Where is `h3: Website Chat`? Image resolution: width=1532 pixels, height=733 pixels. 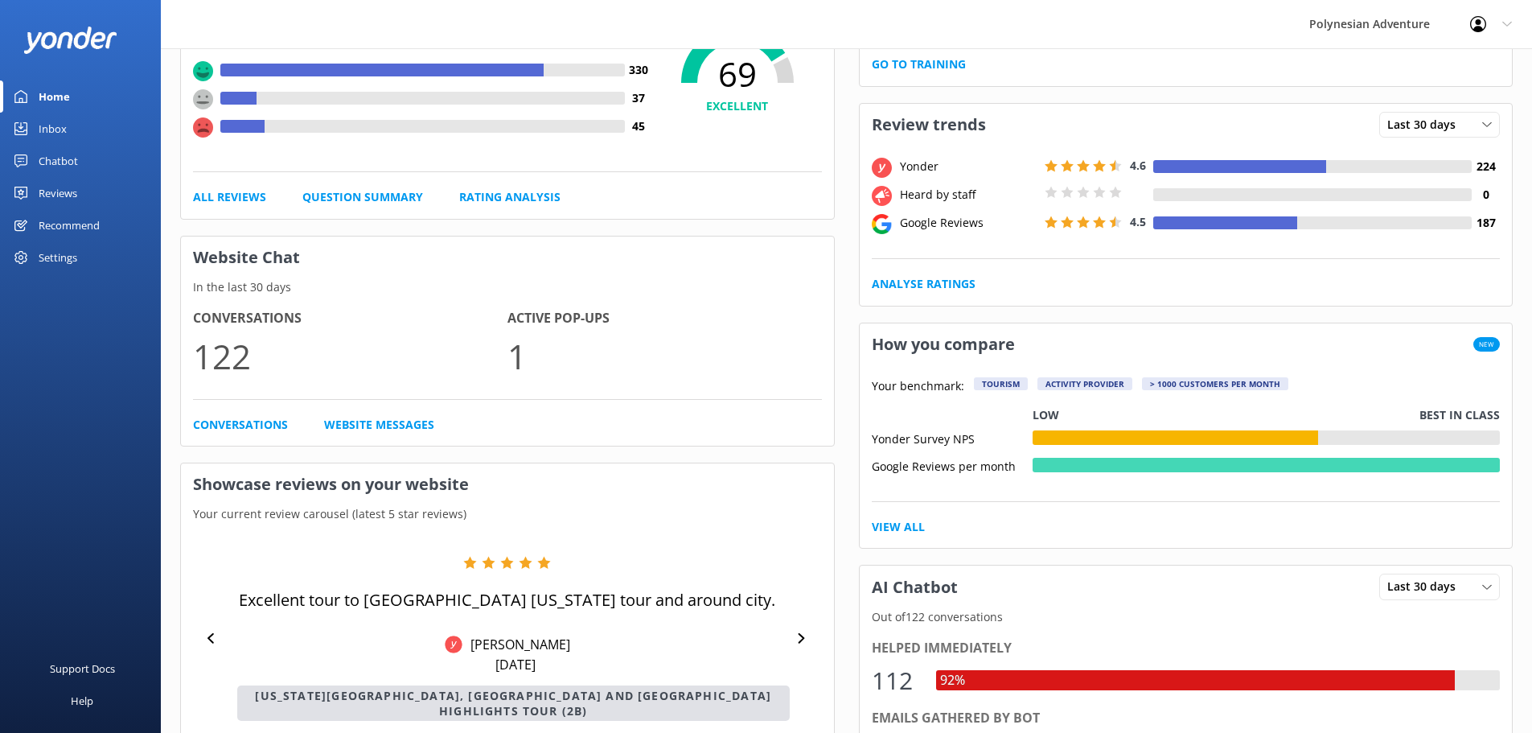
h3: Website Chat is located at coordinates (508, 257).